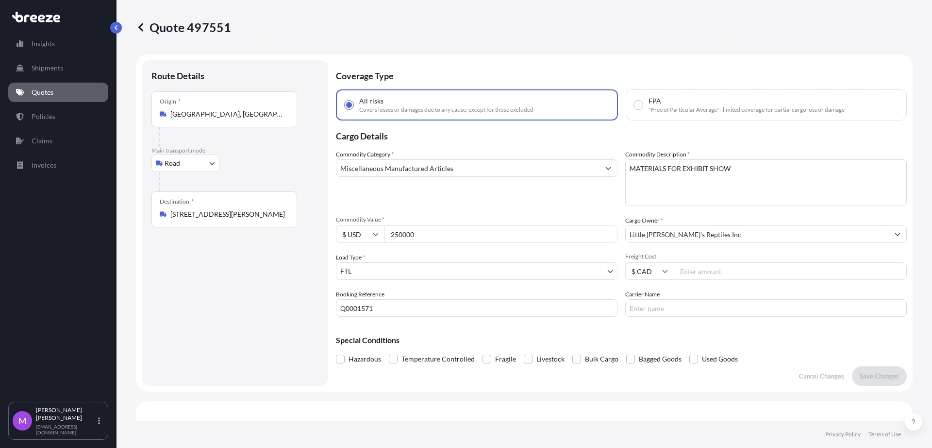  What do you see at coordinates (822, 376) in the screenshot?
I see `p: Cancel Changes` at bounding box center [822, 376].